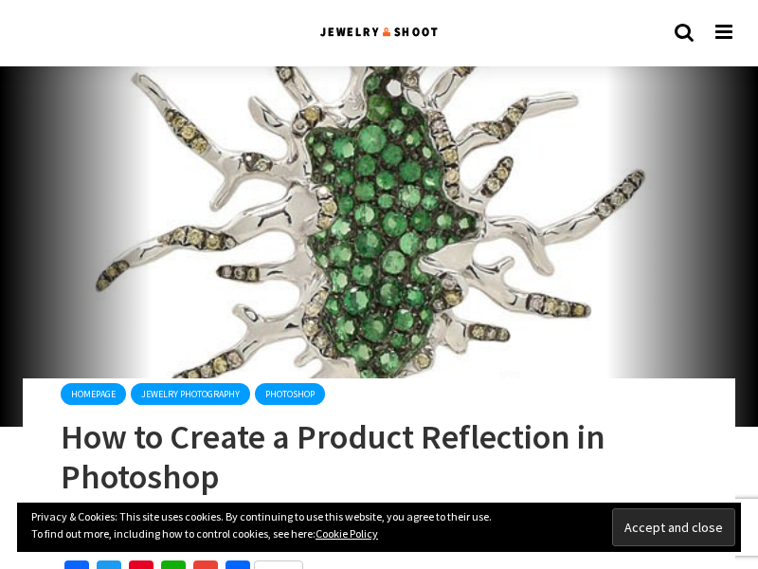 The height and width of the screenshot is (569, 758). What do you see at coordinates (290, 393) in the screenshot?
I see `a: Photoshop` at bounding box center [290, 393].